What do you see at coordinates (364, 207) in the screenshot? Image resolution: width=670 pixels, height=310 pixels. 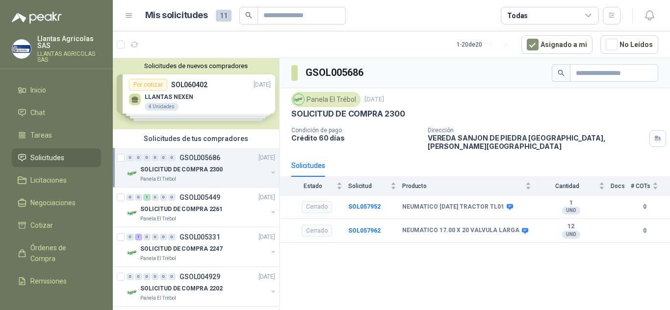 I see `a: SOL057952` at bounding box center [364, 207].